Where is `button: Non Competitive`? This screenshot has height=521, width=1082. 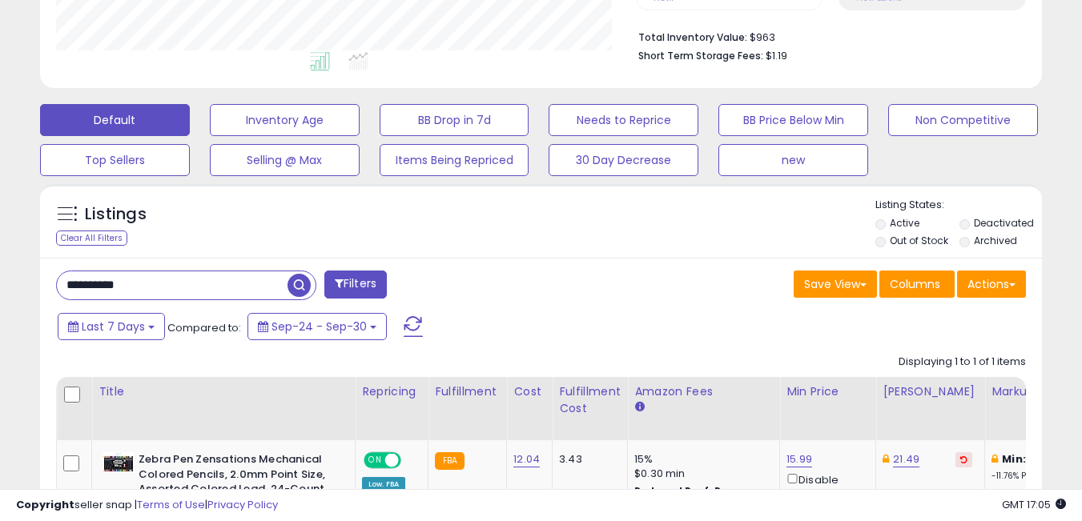 button: Non Competitive is located at coordinates (962, 120).